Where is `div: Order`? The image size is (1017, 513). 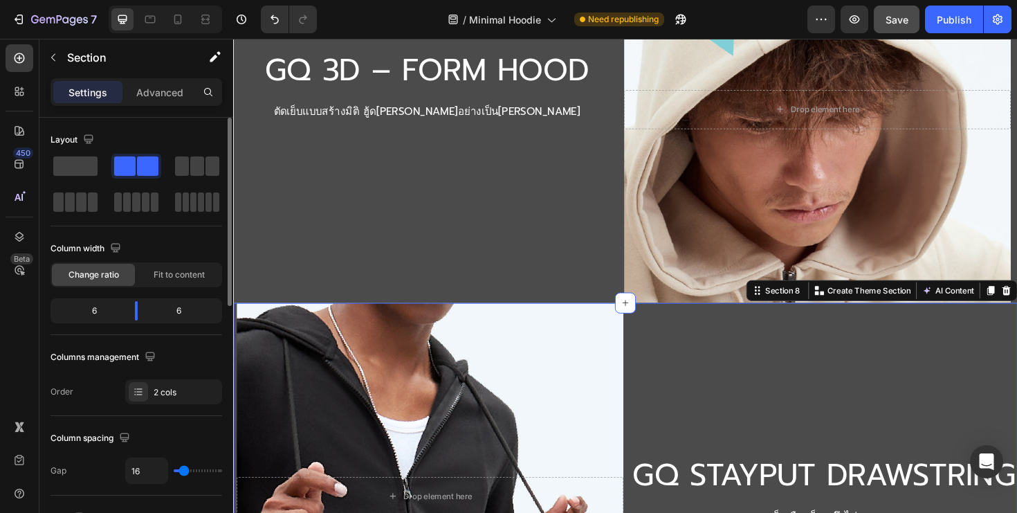
div: Order is located at coordinates (62, 392).